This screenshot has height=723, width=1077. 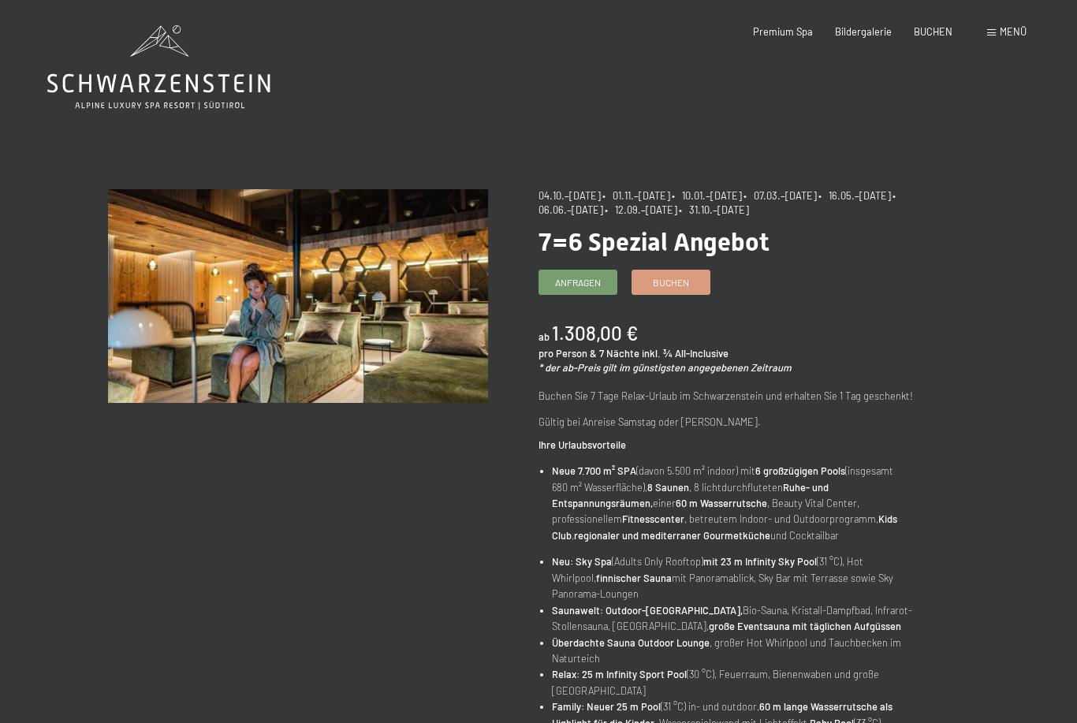 What do you see at coordinates (668, 487) in the screenshot?
I see `strong: 8 Saunen` at bounding box center [668, 487].